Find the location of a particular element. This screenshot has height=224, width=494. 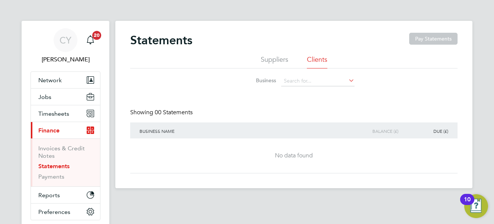

div: Due (£) is located at coordinates (426, 131).